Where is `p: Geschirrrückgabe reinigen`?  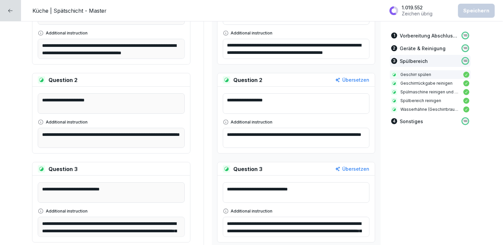 p: Geschirrrückgabe reinigen is located at coordinates (430, 83).